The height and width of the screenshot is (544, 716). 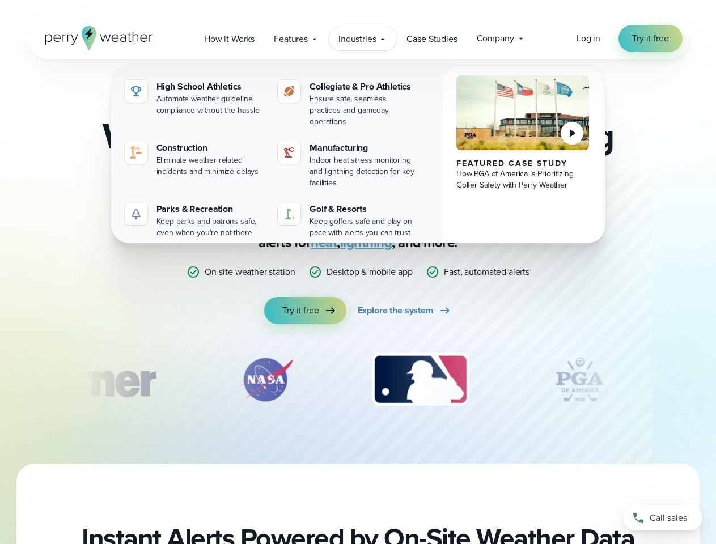 I want to click on div: Keep golfers safe and play on pace with alerts you can trust, so click(x=363, y=227).